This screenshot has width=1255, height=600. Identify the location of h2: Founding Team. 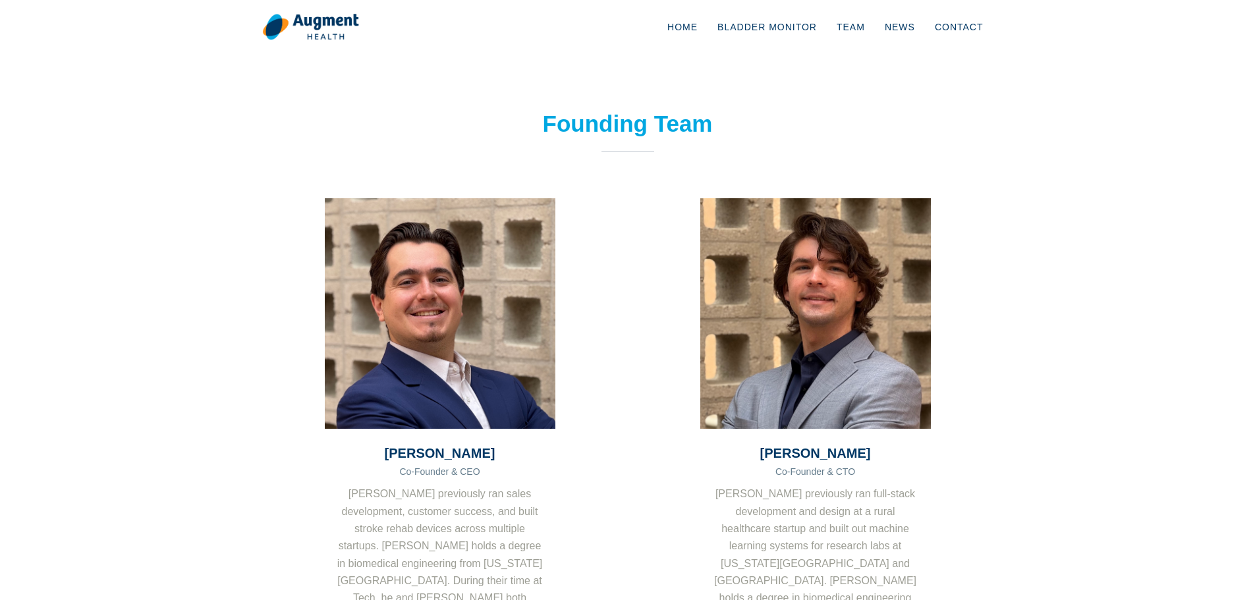
(628, 124).